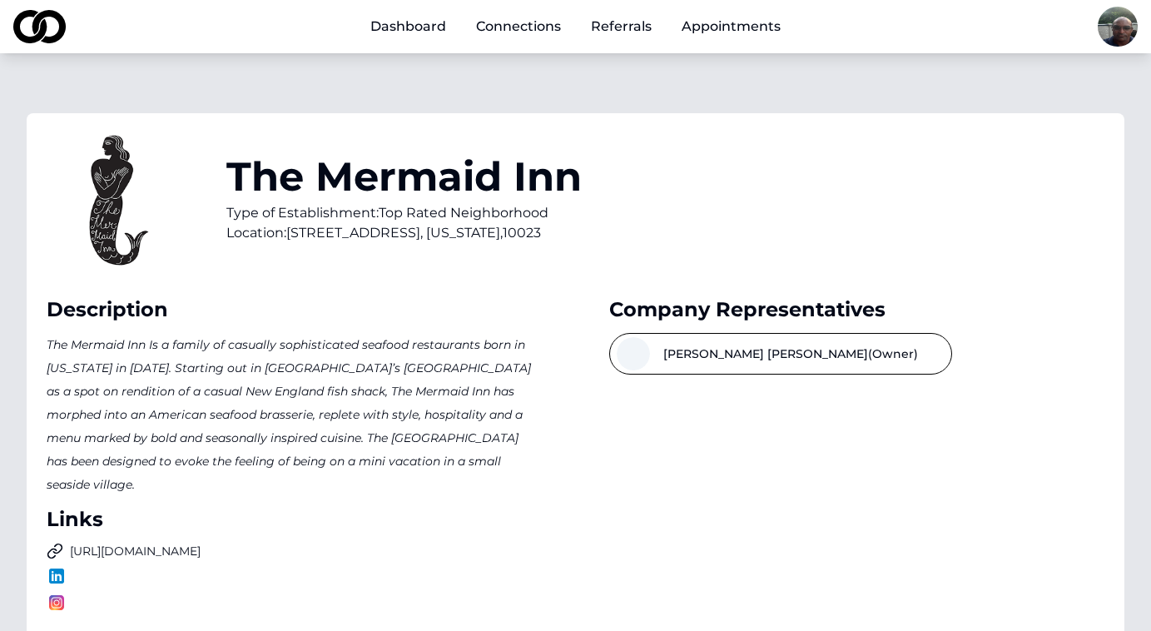 This screenshot has width=1151, height=631. What do you see at coordinates (731, 27) in the screenshot?
I see `a: Appointments` at bounding box center [731, 27].